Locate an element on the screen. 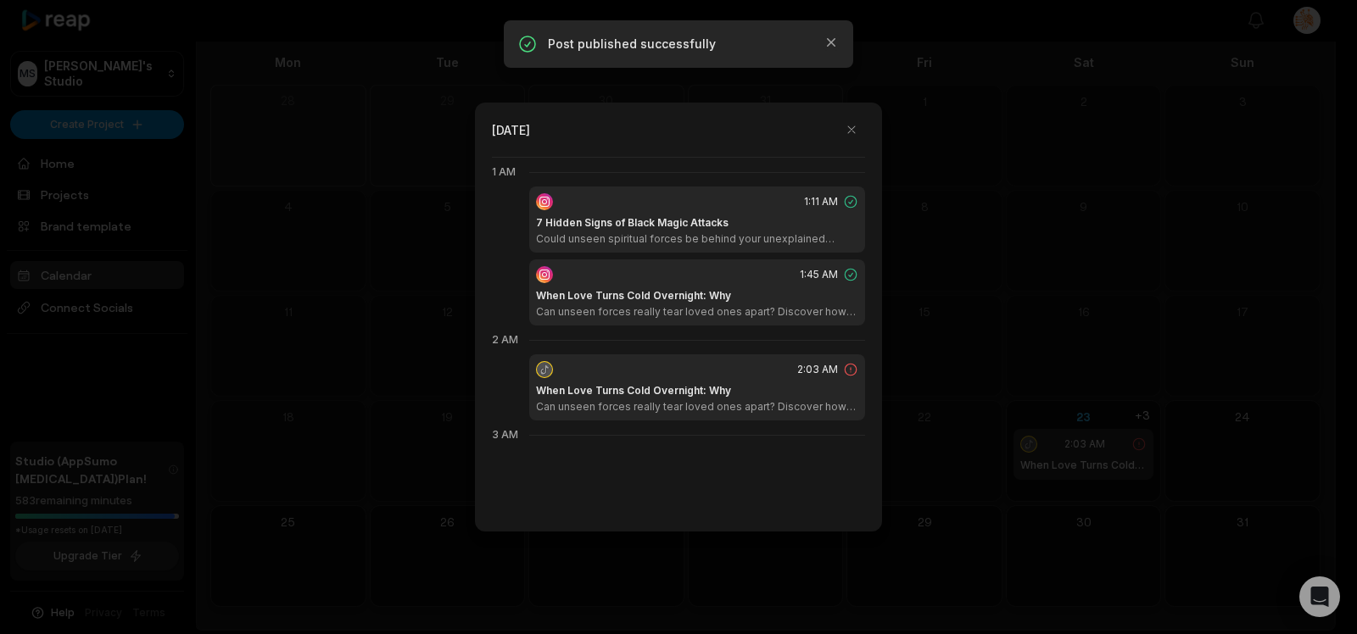 Image resolution: width=1357 pixels, height=634 pixels. span: 1:11 AM is located at coordinates (821, 202).